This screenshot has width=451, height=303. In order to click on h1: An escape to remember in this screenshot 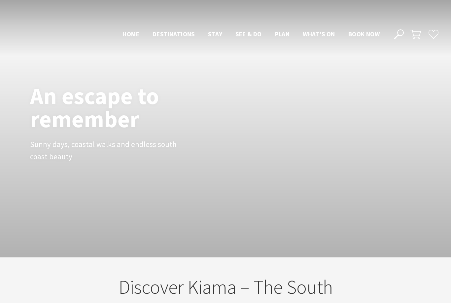, I will do `click(121, 107)`.